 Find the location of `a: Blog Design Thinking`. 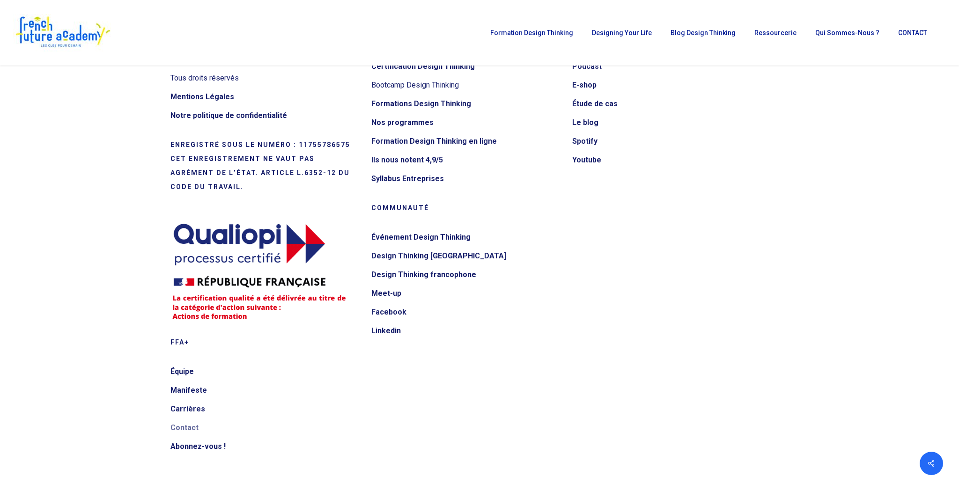

a: Blog Design Thinking is located at coordinates (703, 33).